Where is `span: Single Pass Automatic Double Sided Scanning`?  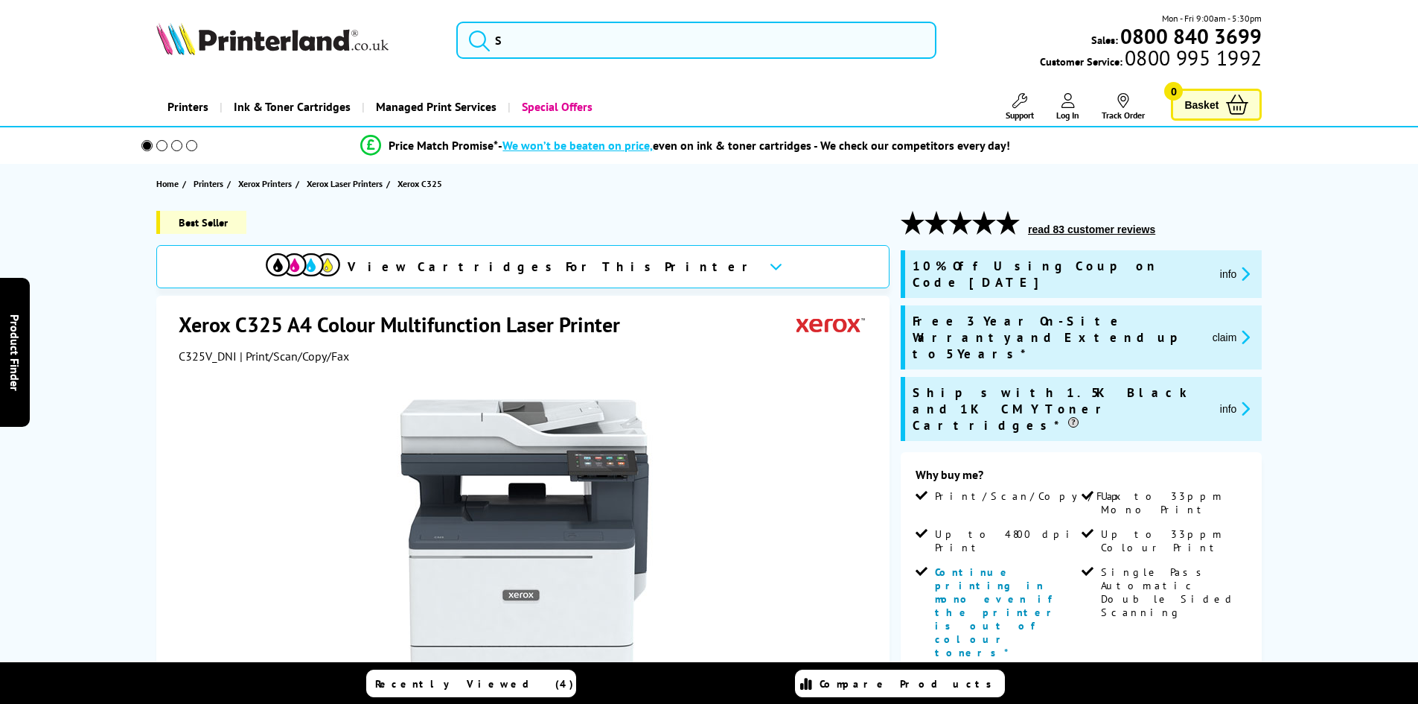
span: Single Pass Automatic Double Sided Scanning is located at coordinates (1173, 592).